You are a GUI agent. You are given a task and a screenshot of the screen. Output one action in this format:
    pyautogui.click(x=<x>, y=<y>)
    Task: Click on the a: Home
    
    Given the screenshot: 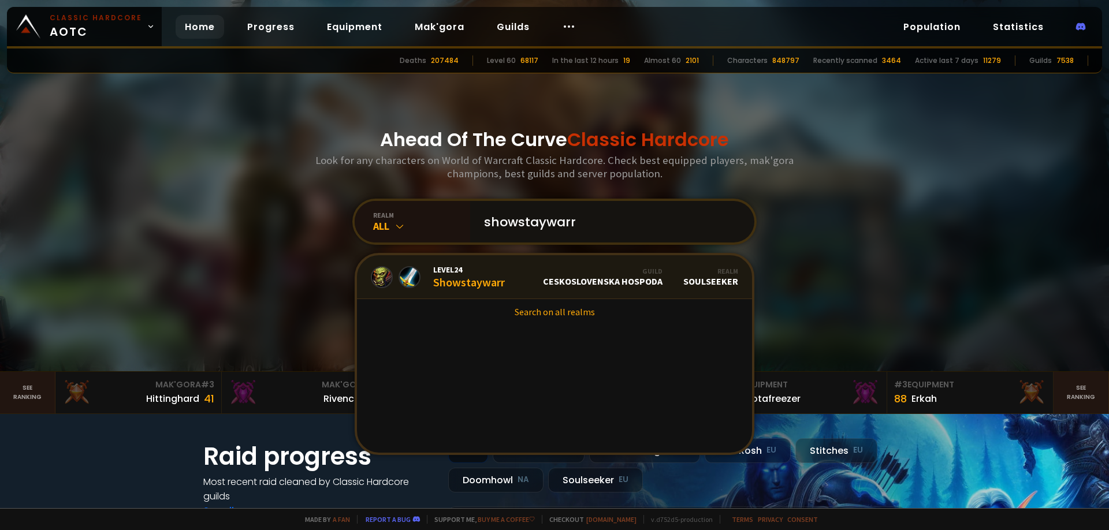 What is the action you would take?
    pyautogui.click(x=200, y=27)
    